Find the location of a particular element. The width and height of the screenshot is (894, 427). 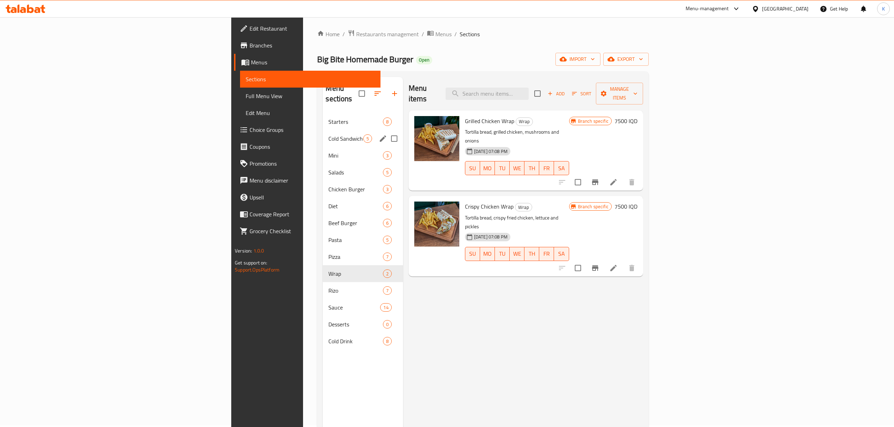

div: Mini3 is located at coordinates (362, 155).